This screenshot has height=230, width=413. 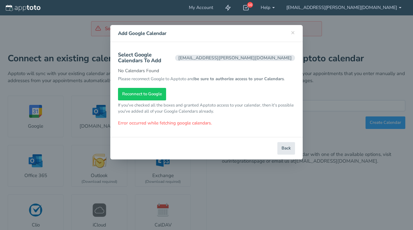 I want to click on button: Reconnect to Google, so click(x=142, y=94).